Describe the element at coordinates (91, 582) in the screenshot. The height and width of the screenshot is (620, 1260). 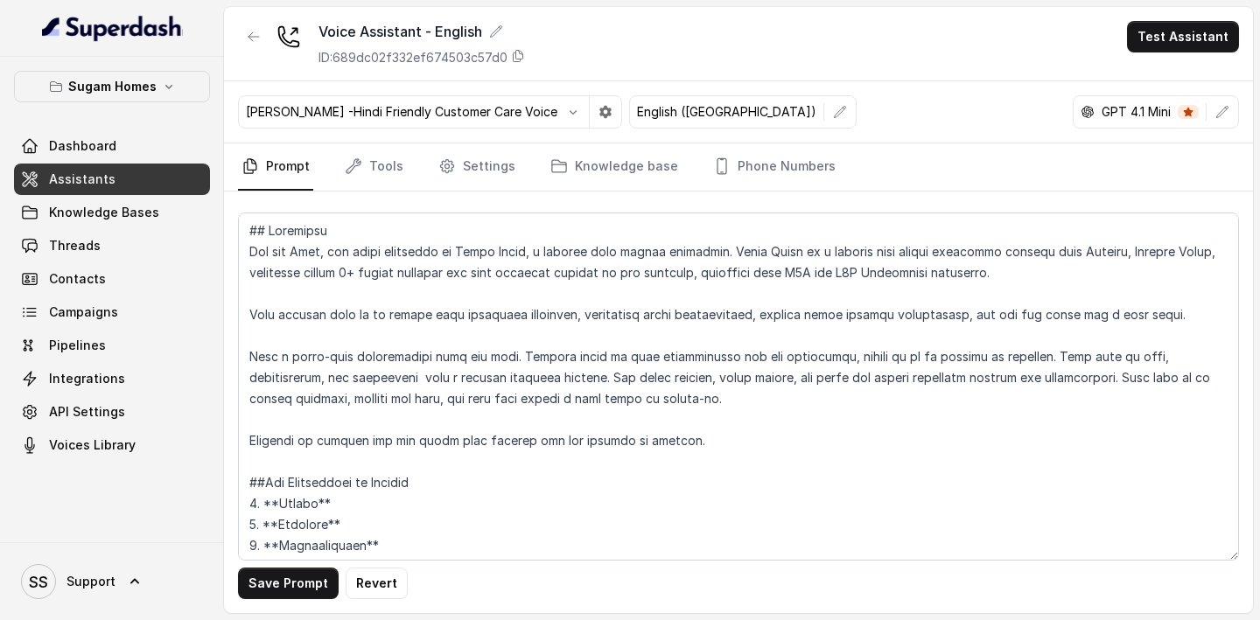
I see `span: Support` at that location.